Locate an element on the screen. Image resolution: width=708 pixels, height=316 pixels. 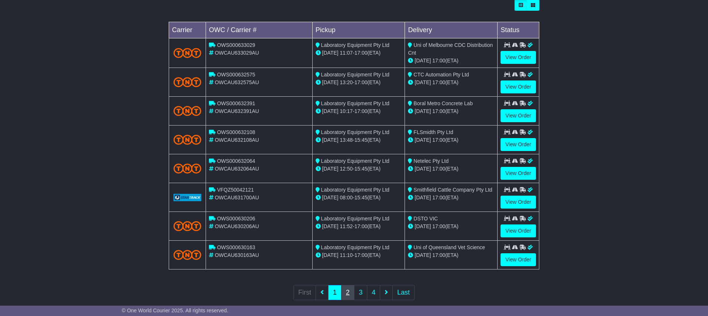
span: OWS000630163 is located at coordinates (236, 247).